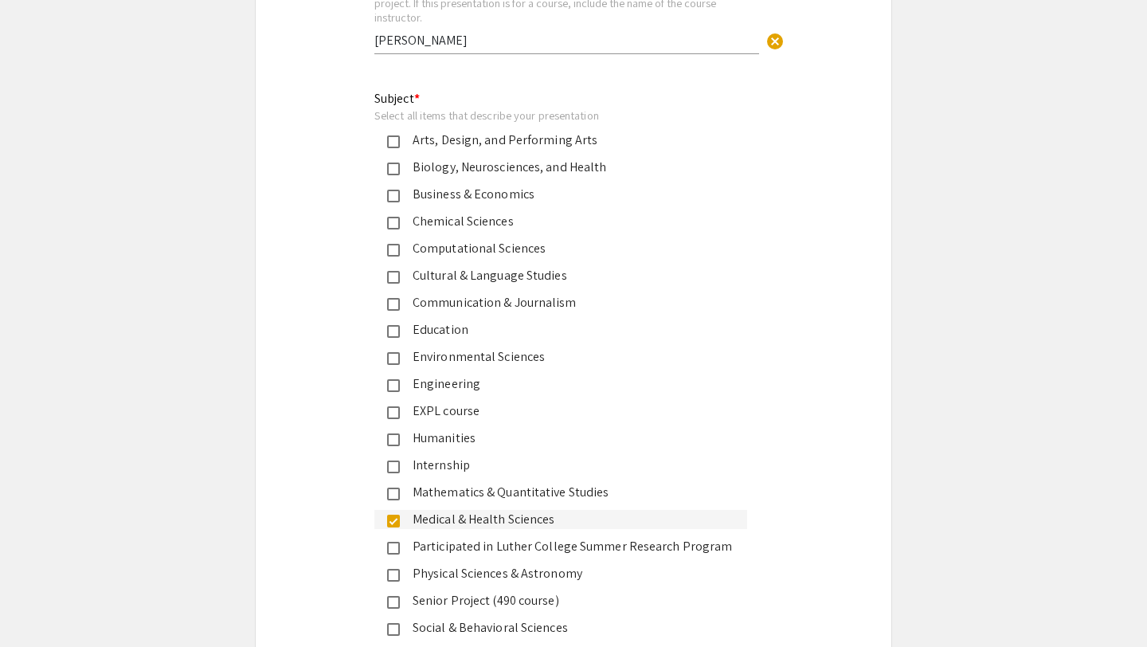 Image resolution: width=1147 pixels, height=647 pixels. Describe the element at coordinates (561, 115) in the screenshot. I see `div: Select all items that describe your presentation` at that location.